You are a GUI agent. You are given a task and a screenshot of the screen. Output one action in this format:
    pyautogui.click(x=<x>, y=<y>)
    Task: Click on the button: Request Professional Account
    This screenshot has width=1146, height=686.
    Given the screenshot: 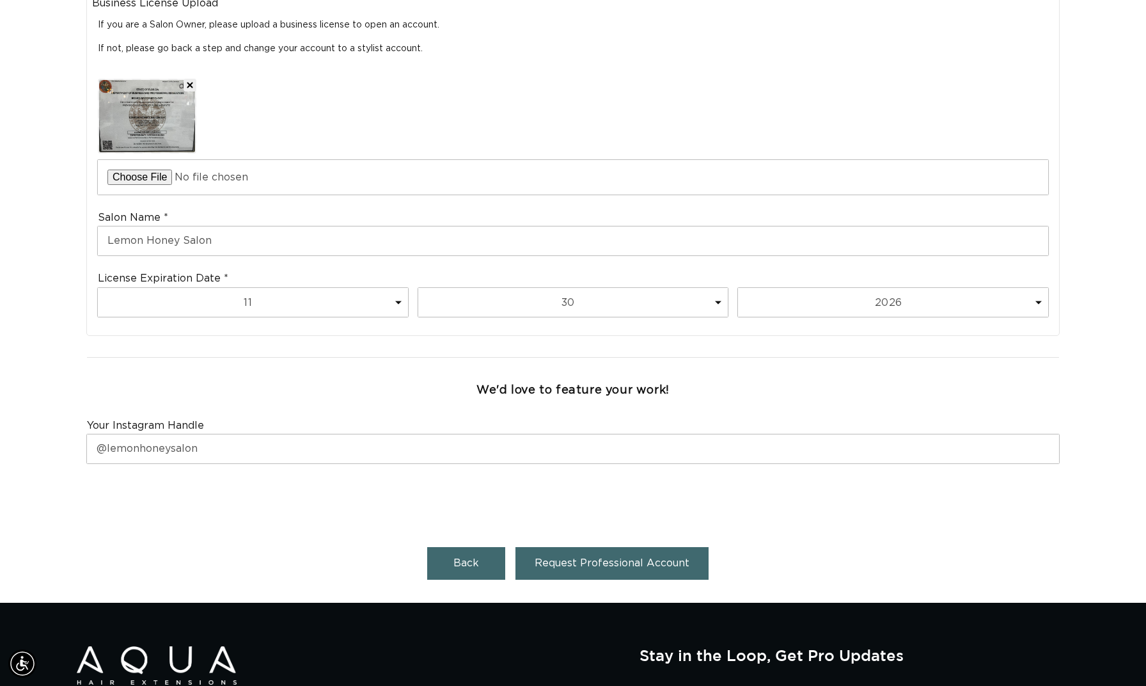 What is the action you would take?
    pyautogui.click(x=612, y=563)
    